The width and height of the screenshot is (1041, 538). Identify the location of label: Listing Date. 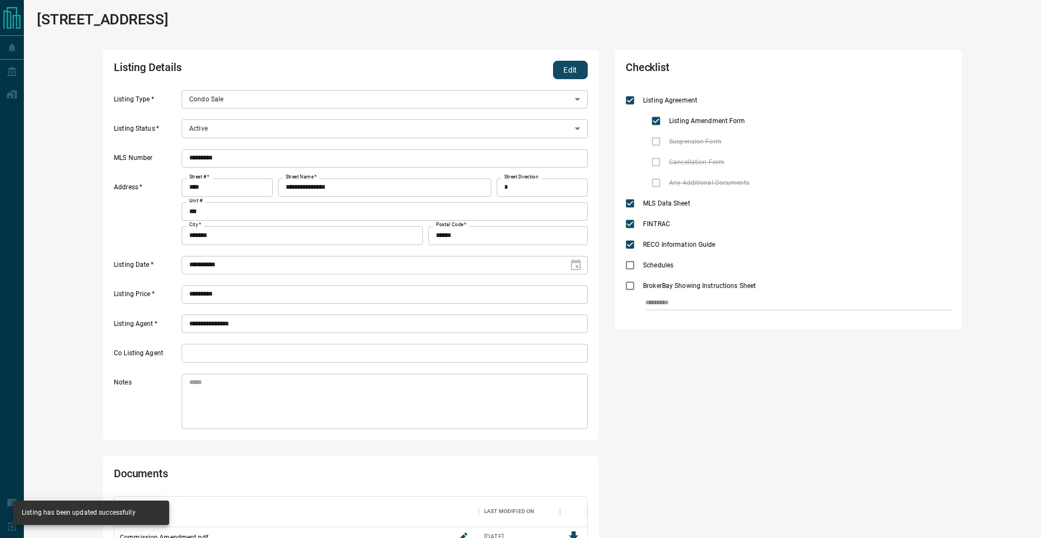
(146, 267).